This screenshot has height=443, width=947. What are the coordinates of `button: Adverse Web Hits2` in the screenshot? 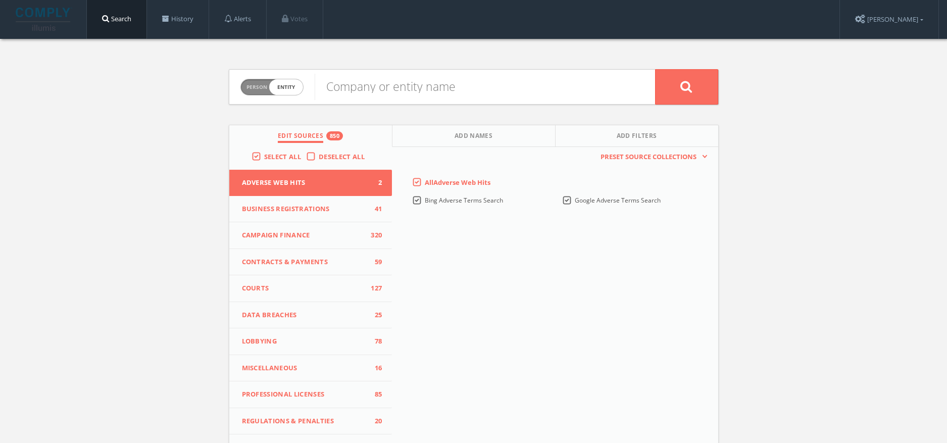 It's located at (311, 183).